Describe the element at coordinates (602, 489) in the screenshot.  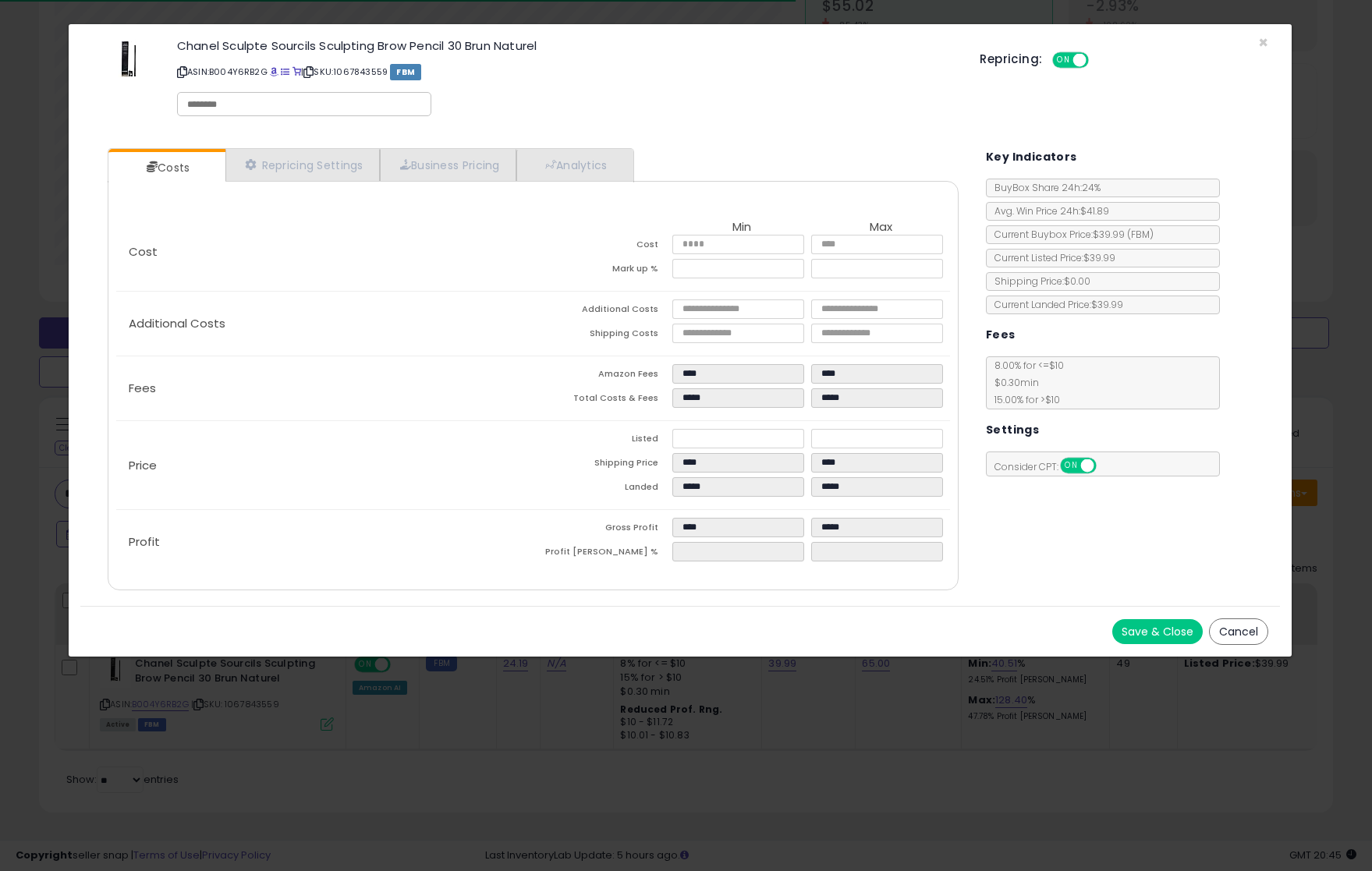
I see `td: Landed` at that location.